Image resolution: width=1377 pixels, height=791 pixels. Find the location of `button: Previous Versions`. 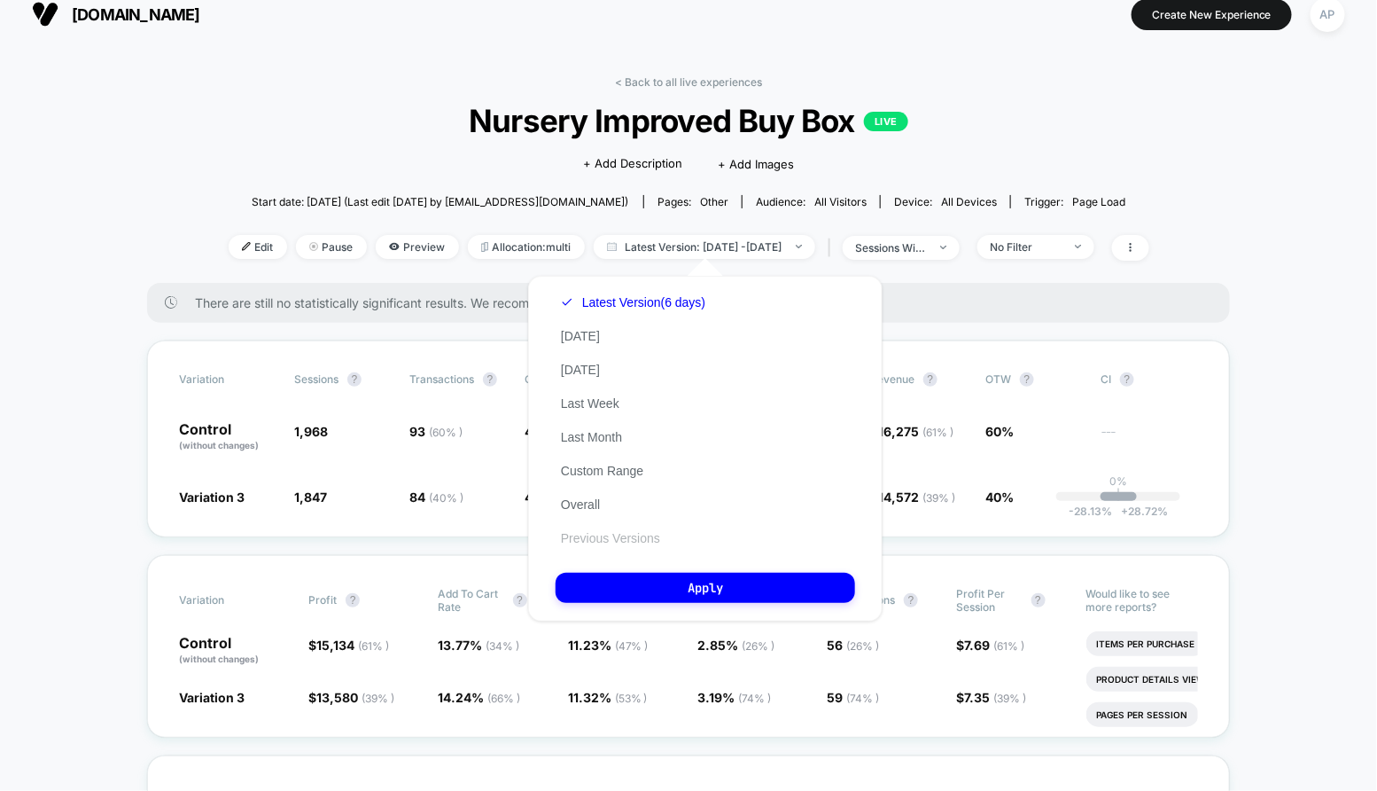

button: Previous Versions is located at coordinates (611, 538).